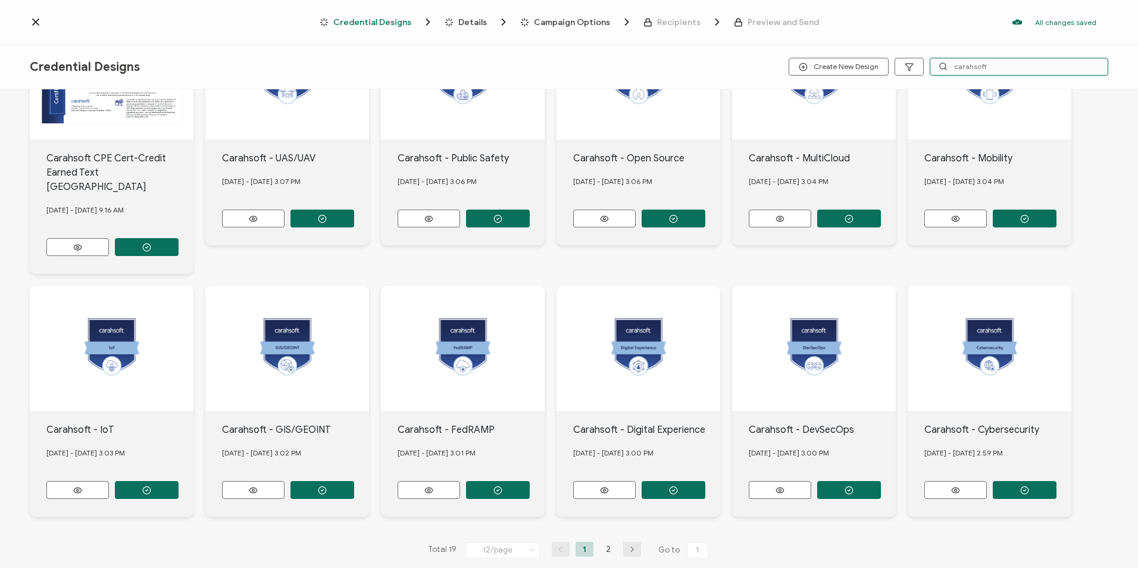 This screenshot has width=1138, height=568. I want to click on span: Go to, so click(684, 550).